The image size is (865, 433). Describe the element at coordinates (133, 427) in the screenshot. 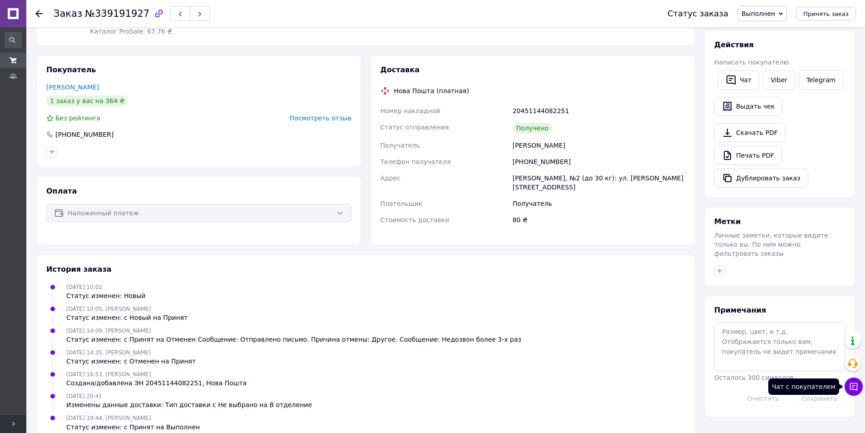

I see `div: Статус изменен: с Принят на Выполнен` at that location.